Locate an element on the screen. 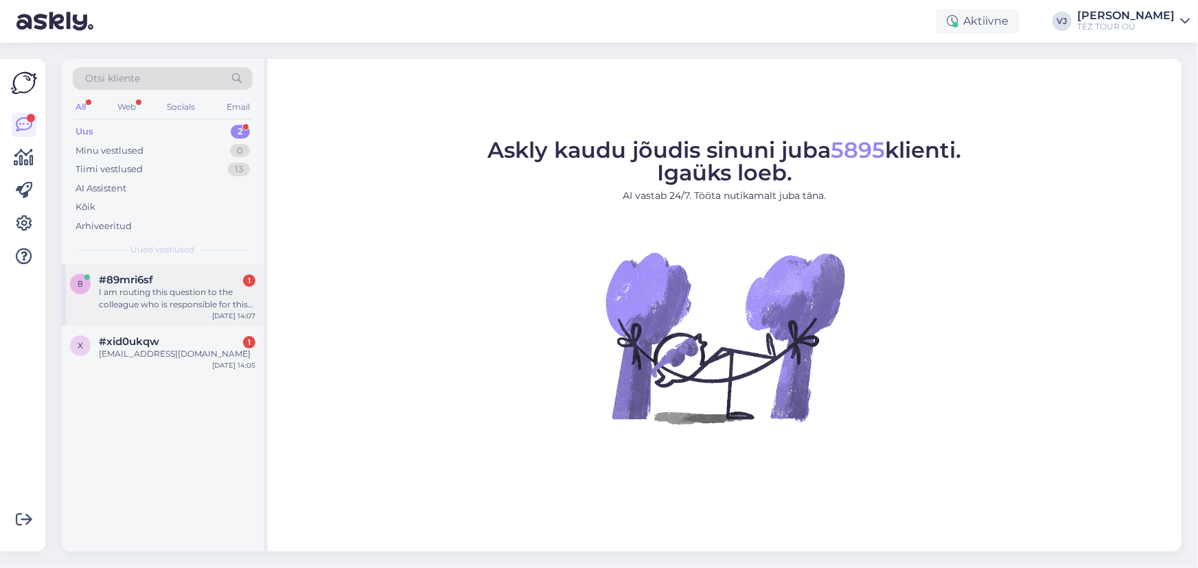 The width and height of the screenshot is (1198, 568). span: 5895 is located at coordinates (858, 150).